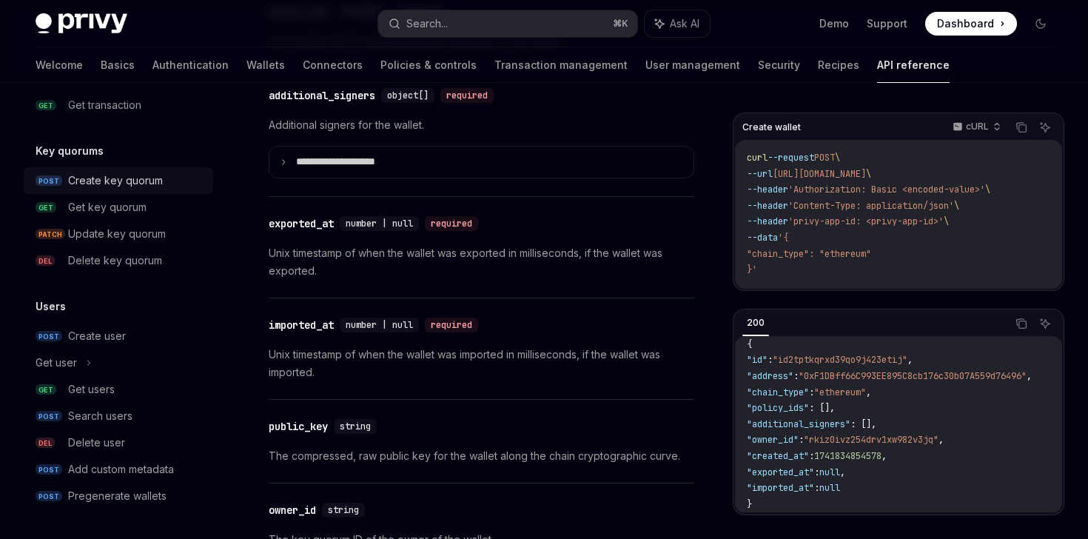  Describe the element at coordinates (481, 262) in the screenshot. I see `p: Unix timestamp of when the wallet was exported in milliseconds, if the wallet was exported.` at that location.